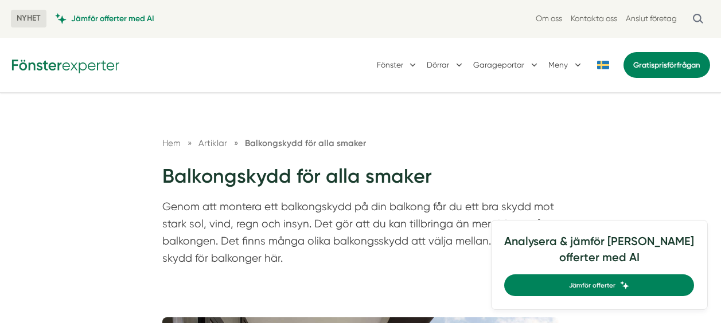  Describe the element at coordinates (666, 65) in the screenshot. I see `a: Gratisprisförfrågan` at that location.